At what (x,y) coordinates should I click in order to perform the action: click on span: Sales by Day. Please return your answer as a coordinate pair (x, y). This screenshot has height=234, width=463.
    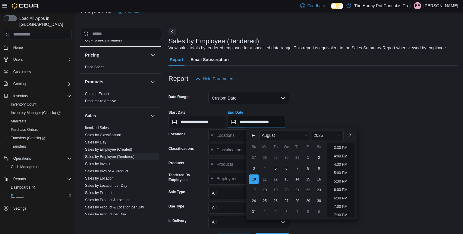
    Looking at the image, I should click on (95, 142).